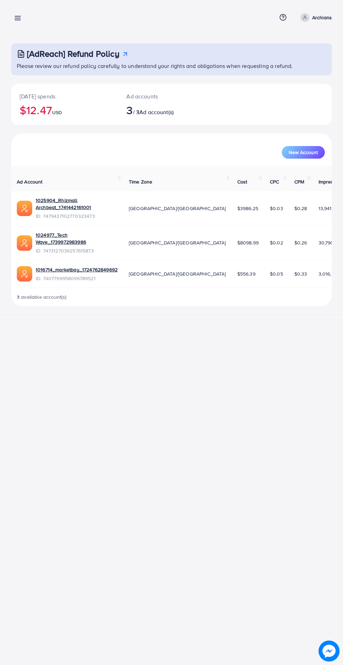 Image resolution: width=343 pixels, height=665 pixels. I want to click on p: Please review our refund policy carefully to understand your rights and obligations when requesti..., so click(172, 66).